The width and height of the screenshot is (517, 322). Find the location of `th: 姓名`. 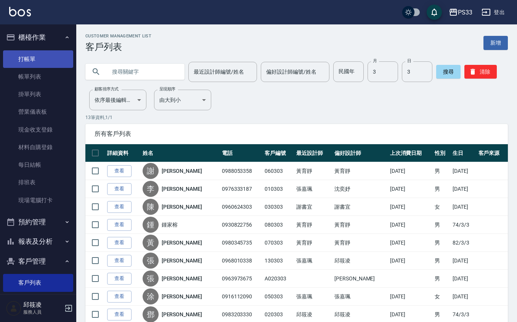

th: 姓名 is located at coordinates (180, 153).